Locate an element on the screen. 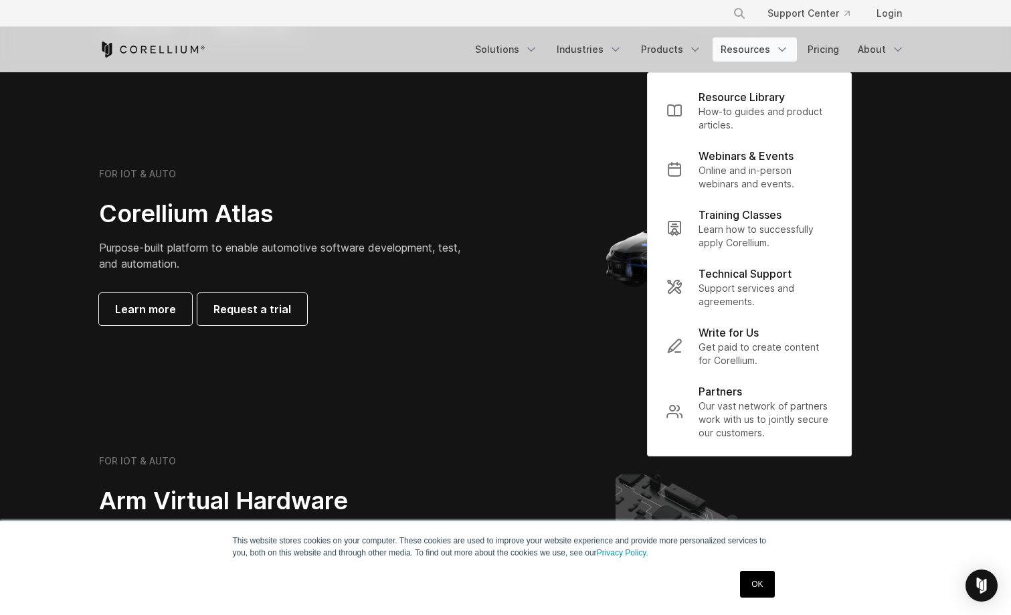 This screenshot has width=1011, height=615. span: Request a trial is located at coordinates (252, 309).